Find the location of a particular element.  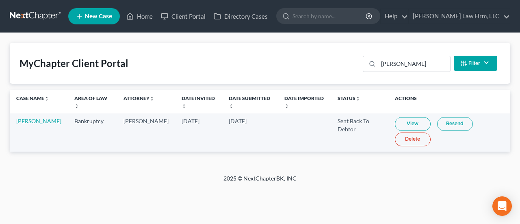

a: Statusunfold_more is located at coordinates (349, 98).